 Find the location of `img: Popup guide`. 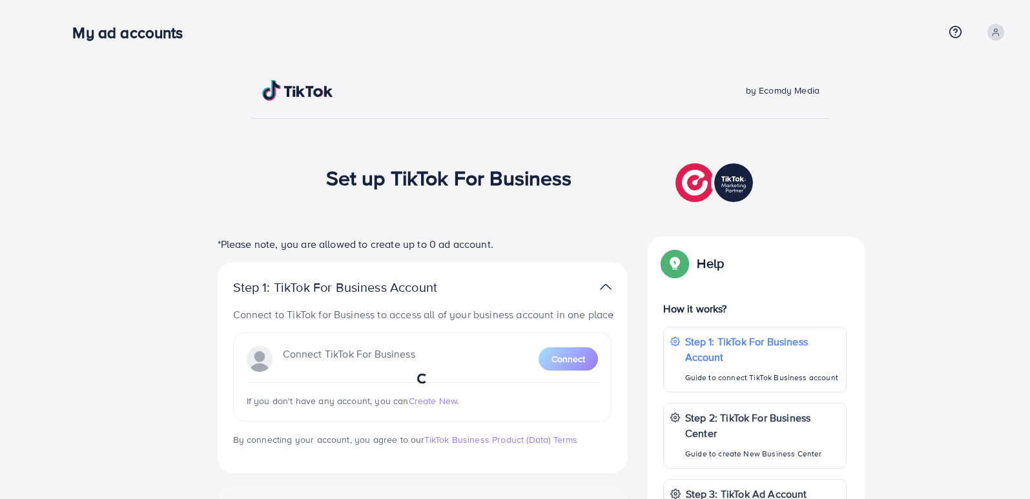

img: Popup guide is located at coordinates (675, 264).